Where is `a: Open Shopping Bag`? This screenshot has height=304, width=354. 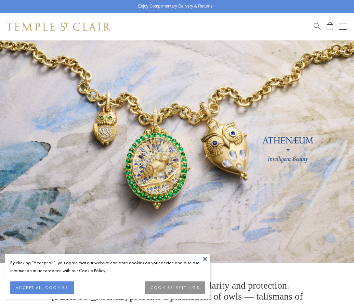
a: Open Shopping Bag is located at coordinates (330, 26).